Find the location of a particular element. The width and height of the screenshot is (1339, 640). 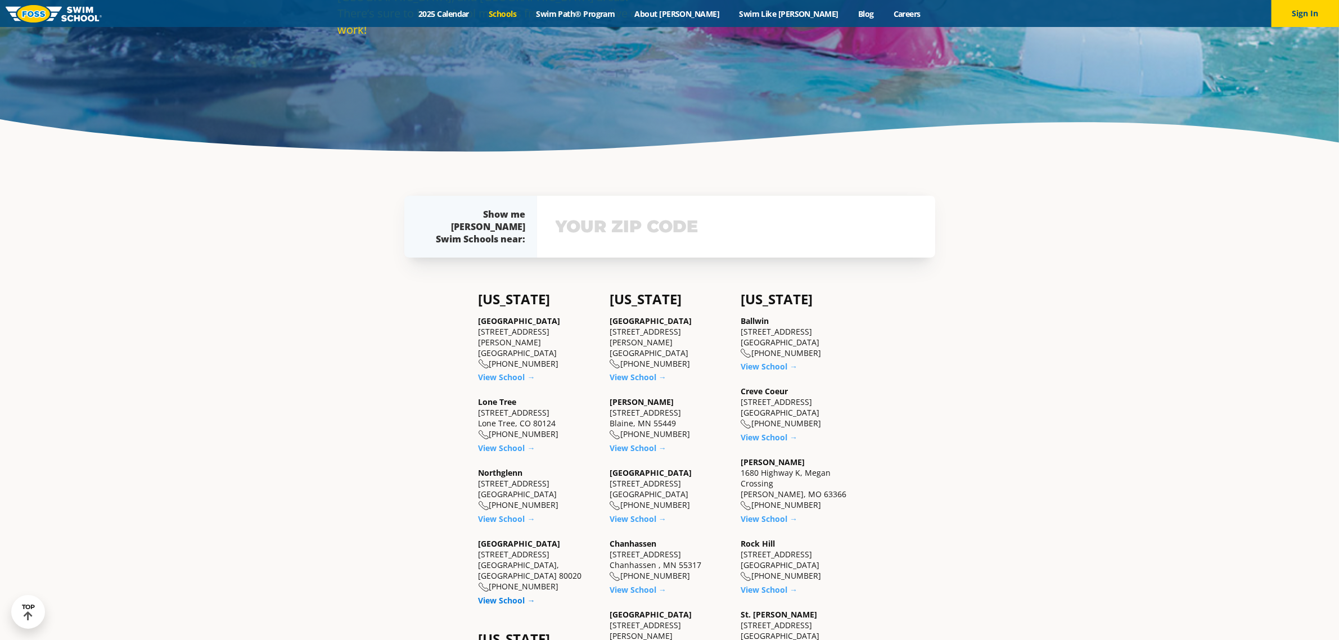

a: Careers is located at coordinates (907, 14).